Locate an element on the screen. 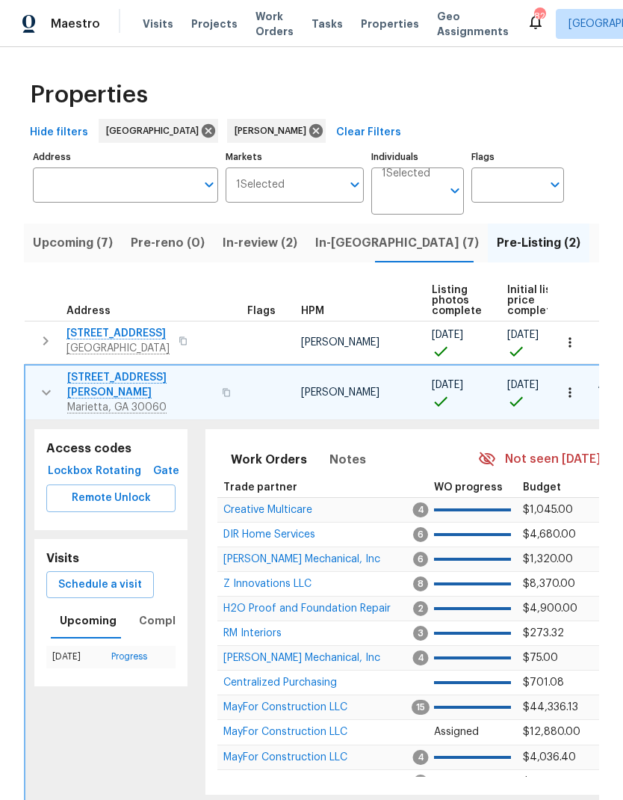  span: Remote Unlock is located at coordinates (111, 498).